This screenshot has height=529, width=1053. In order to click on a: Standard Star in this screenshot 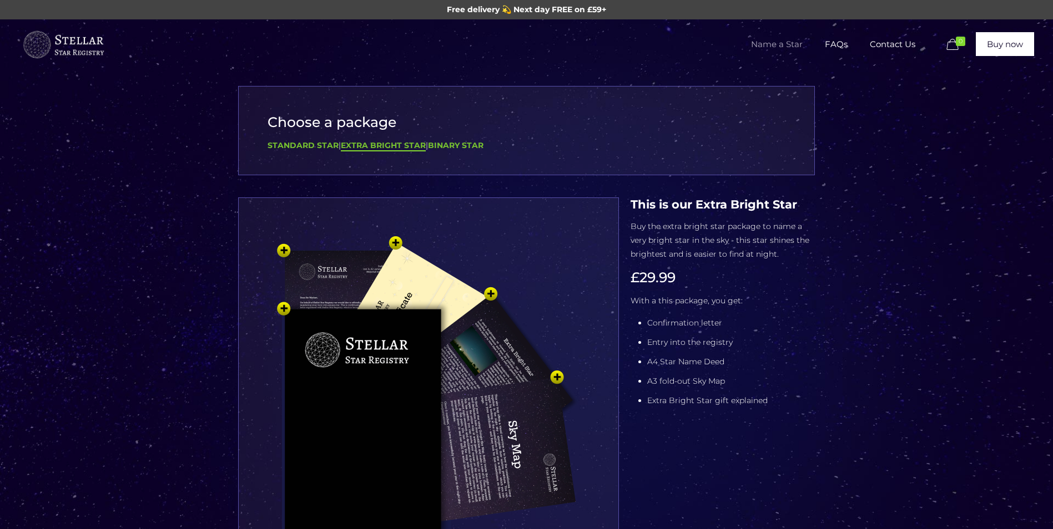, I will do `click(303, 145)`.